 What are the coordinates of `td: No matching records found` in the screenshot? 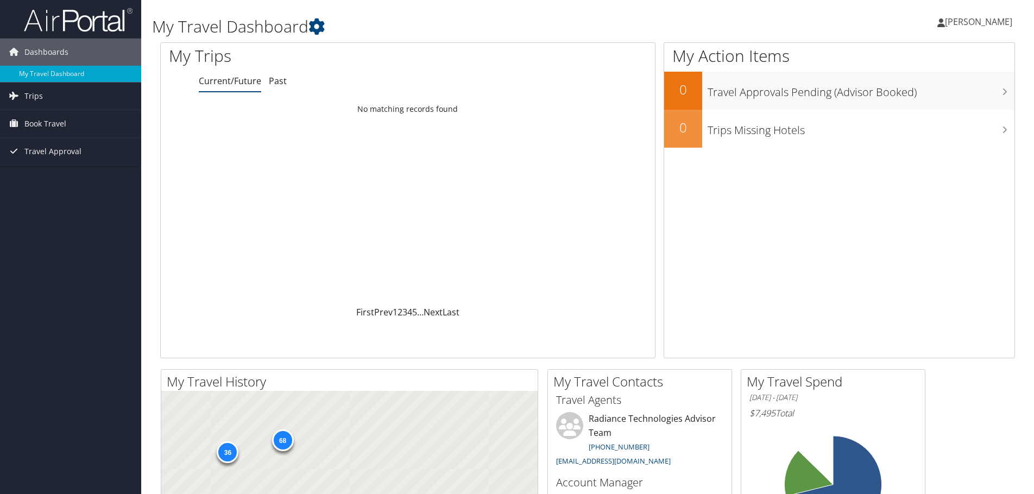 It's located at (408, 109).